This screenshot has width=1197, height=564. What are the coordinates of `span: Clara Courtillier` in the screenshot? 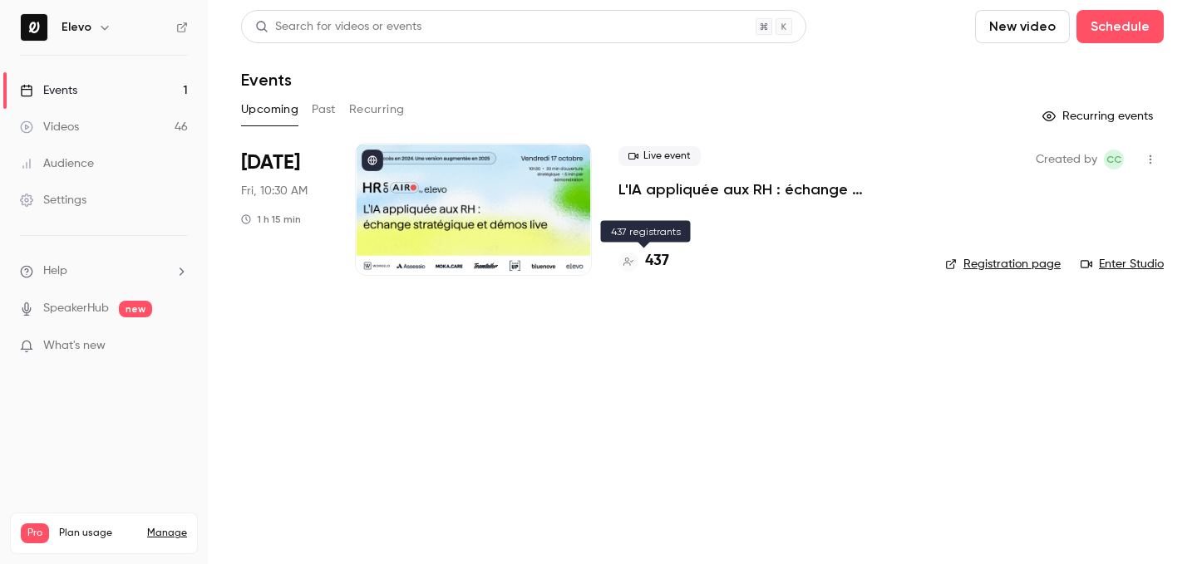 It's located at (1113, 160).